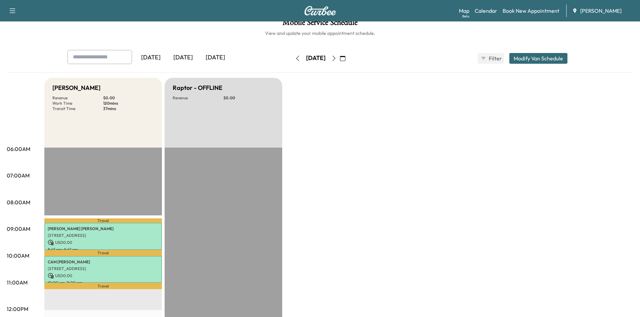  Describe the element at coordinates (18, 256) in the screenshot. I see `p: 10:00AM` at that location.